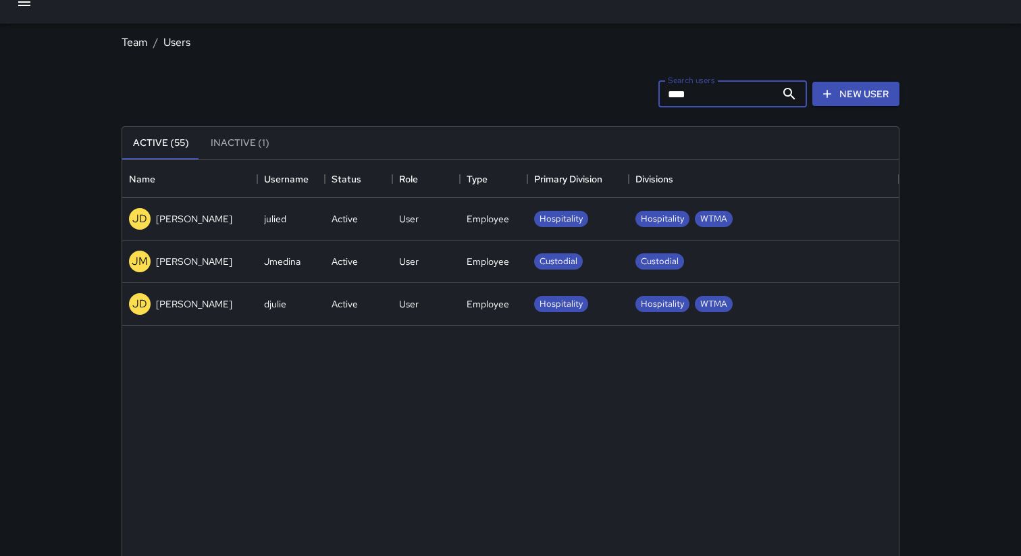 This screenshot has height=556, width=1021. Describe the element at coordinates (856, 94) in the screenshot. I see `a: New User` at that location.